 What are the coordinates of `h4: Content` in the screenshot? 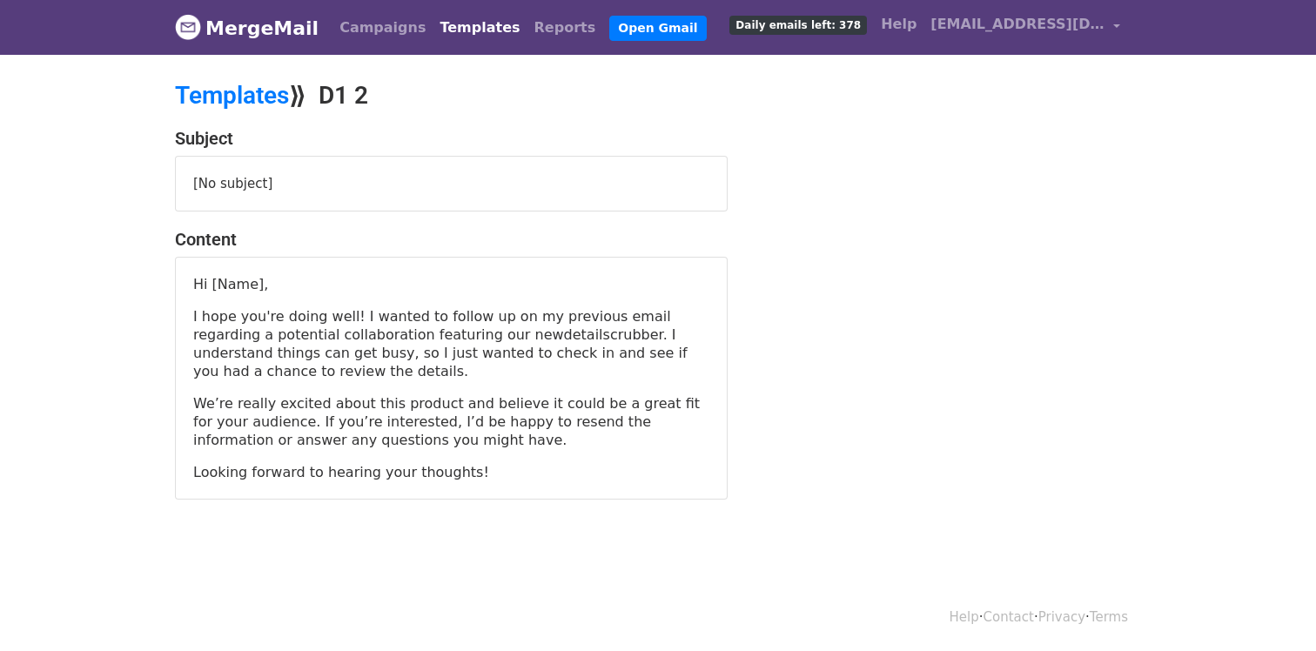 It's located at (451, 239).